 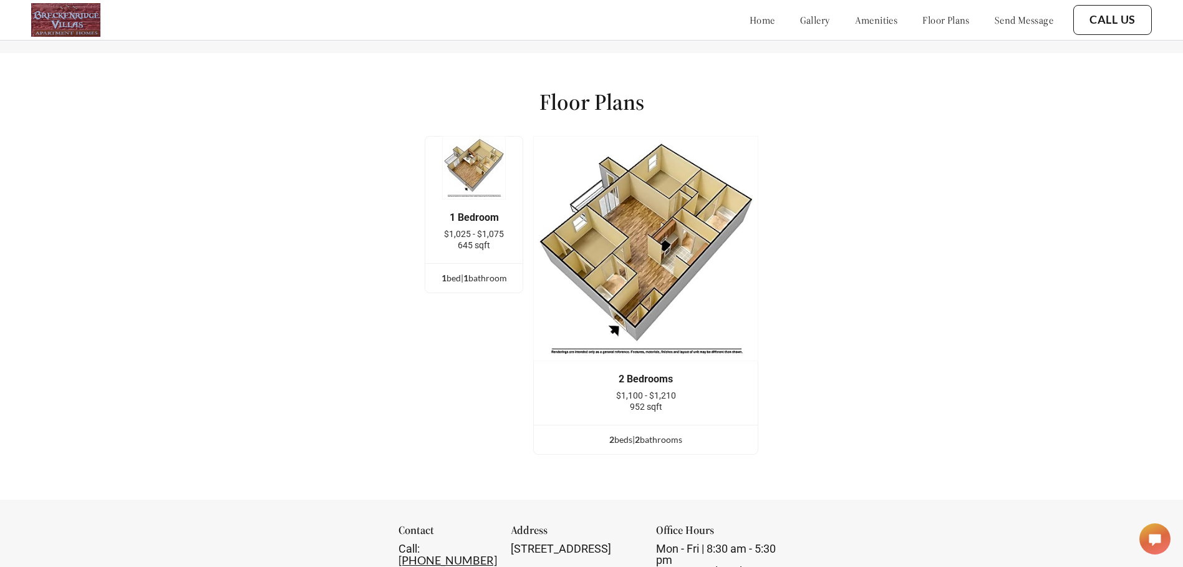 I want to click on span: $1,025 - $1,075, so click(x=474, y=234).